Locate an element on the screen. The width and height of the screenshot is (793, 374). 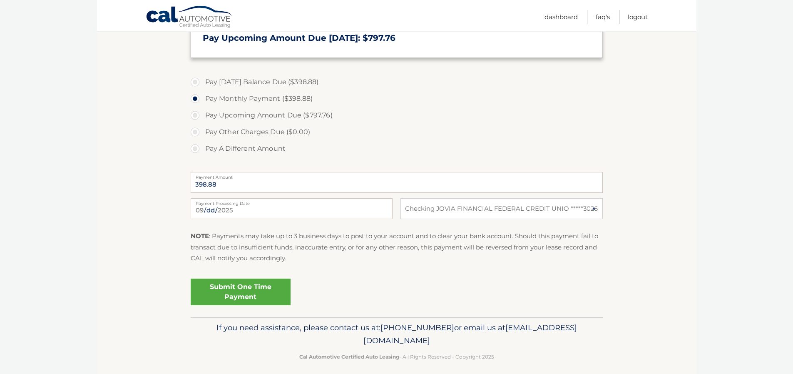
a: Submit One Time Payment is located at coordinates (241, 292).